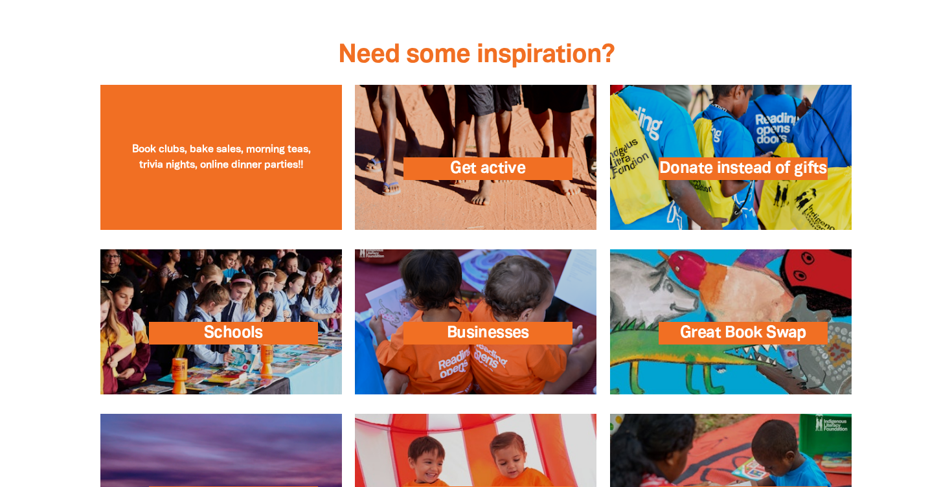 The width and height of the screenshot is (952, 487). Describe the element at coordinates (475, 157) in the screenshot. I see `a: Get active` at that location.